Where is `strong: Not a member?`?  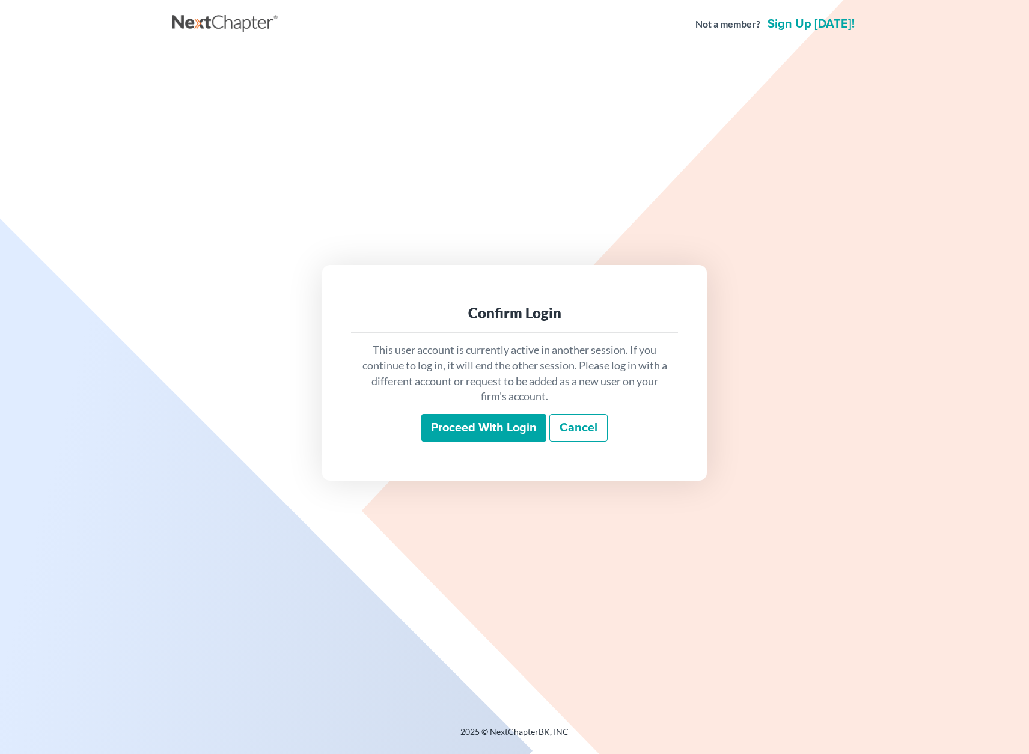
strong: Not a member? is located at coordinates (728, 24).